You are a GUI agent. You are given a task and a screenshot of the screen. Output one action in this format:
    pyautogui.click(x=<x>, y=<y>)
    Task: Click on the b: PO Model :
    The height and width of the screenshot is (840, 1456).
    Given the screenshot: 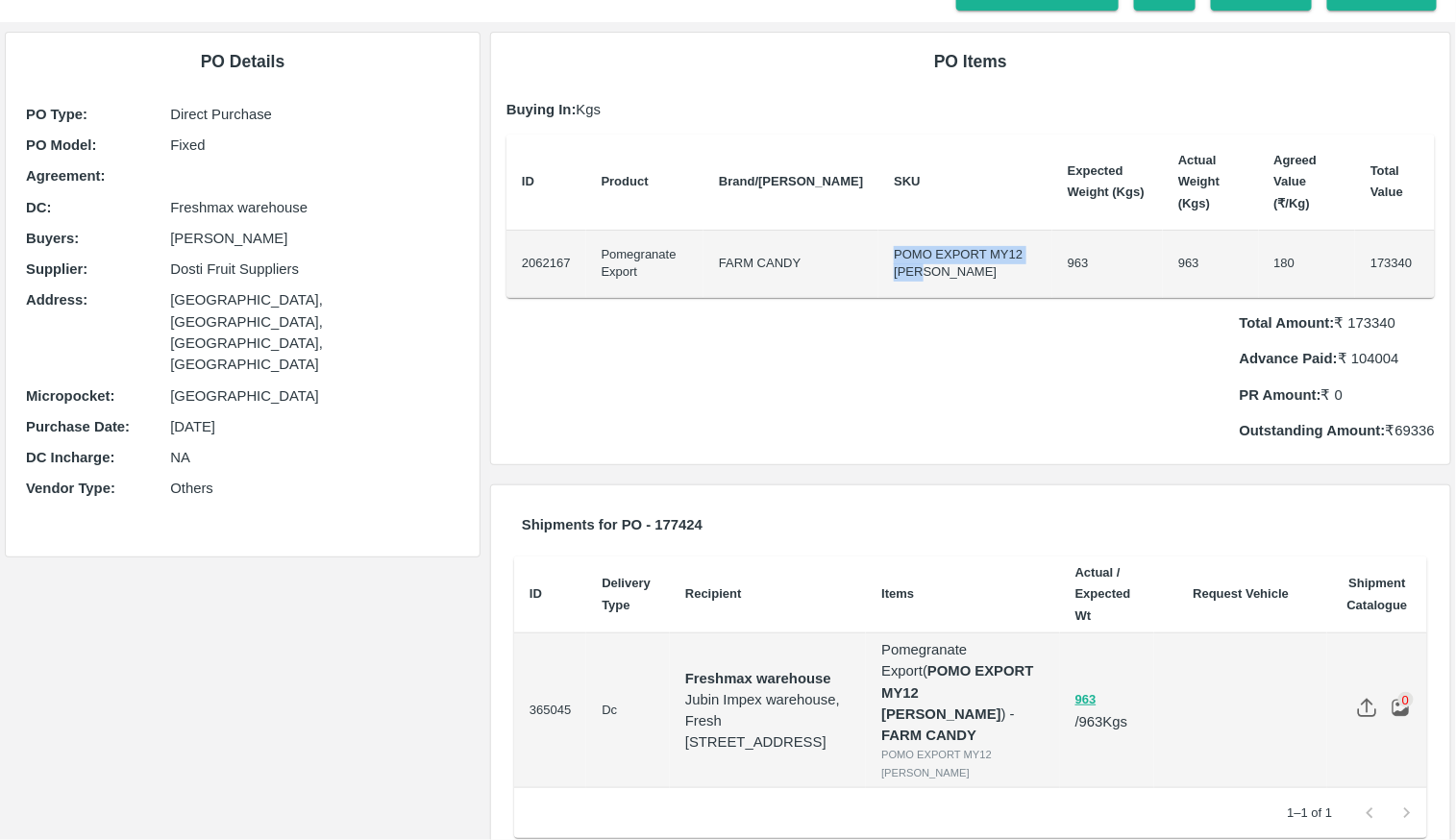 What is the action you would take?
    pyautogui.click(x=61, y=145)
    